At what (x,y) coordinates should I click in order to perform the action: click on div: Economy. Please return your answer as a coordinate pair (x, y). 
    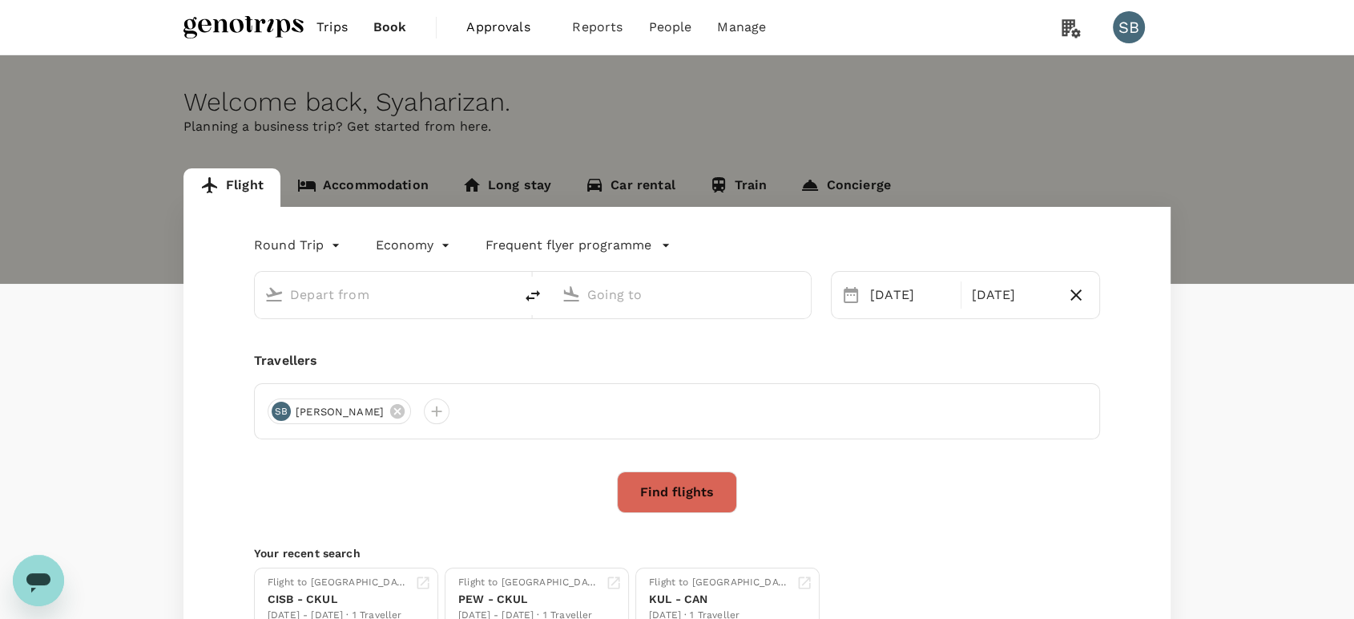
    Looking at the image, I should click on (414, 245).